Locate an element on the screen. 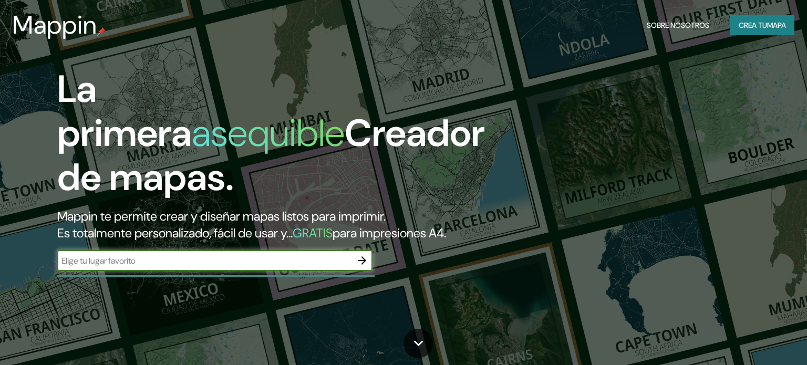 Image resolution: width=807 pixels, height=365 pixels. button: Crea tumapa is located at coordinates (762, 25).